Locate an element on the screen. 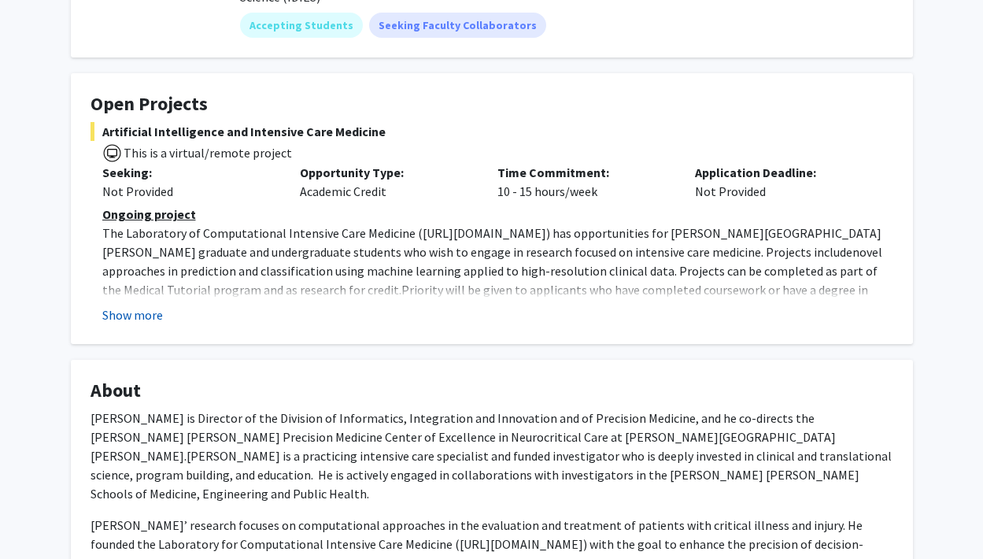  span: Artificial Intelligence and Intensive Care Medicine is located at coordinates (492, 131).